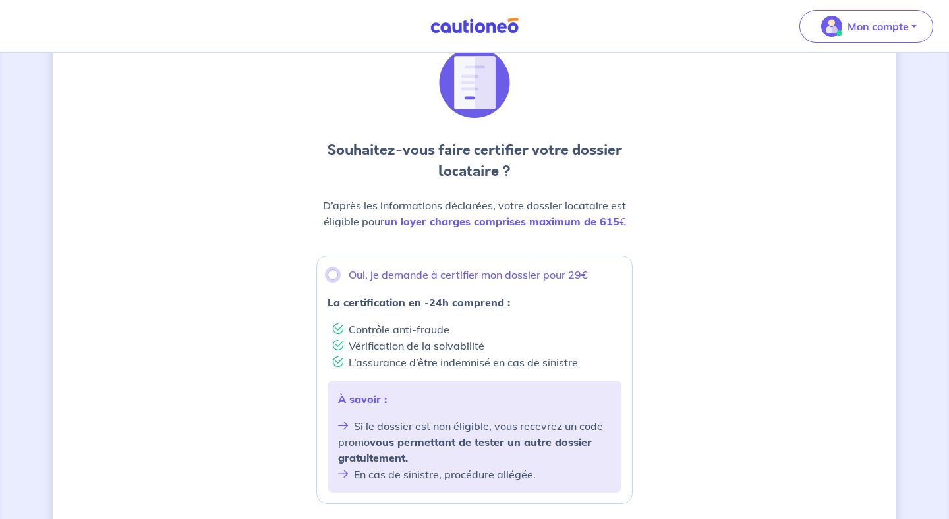 Image resolution: width=949 pixels, height=519 pixels. Describe the element at coordinates (475, 161) in the screenshot. I see `h3: Souhaitez-vous faire certifier votre dossier locataire ?` at that location.